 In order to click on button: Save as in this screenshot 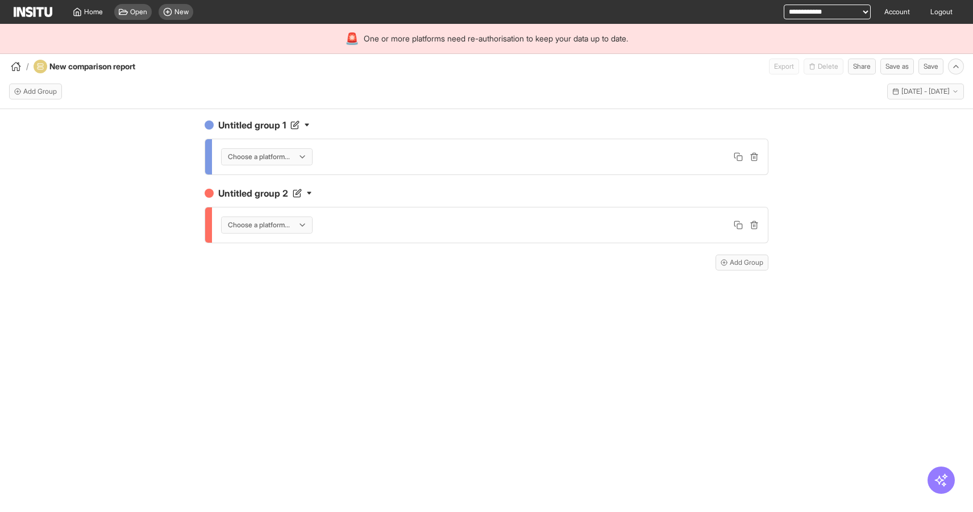, I will do `click(897, 67)`.